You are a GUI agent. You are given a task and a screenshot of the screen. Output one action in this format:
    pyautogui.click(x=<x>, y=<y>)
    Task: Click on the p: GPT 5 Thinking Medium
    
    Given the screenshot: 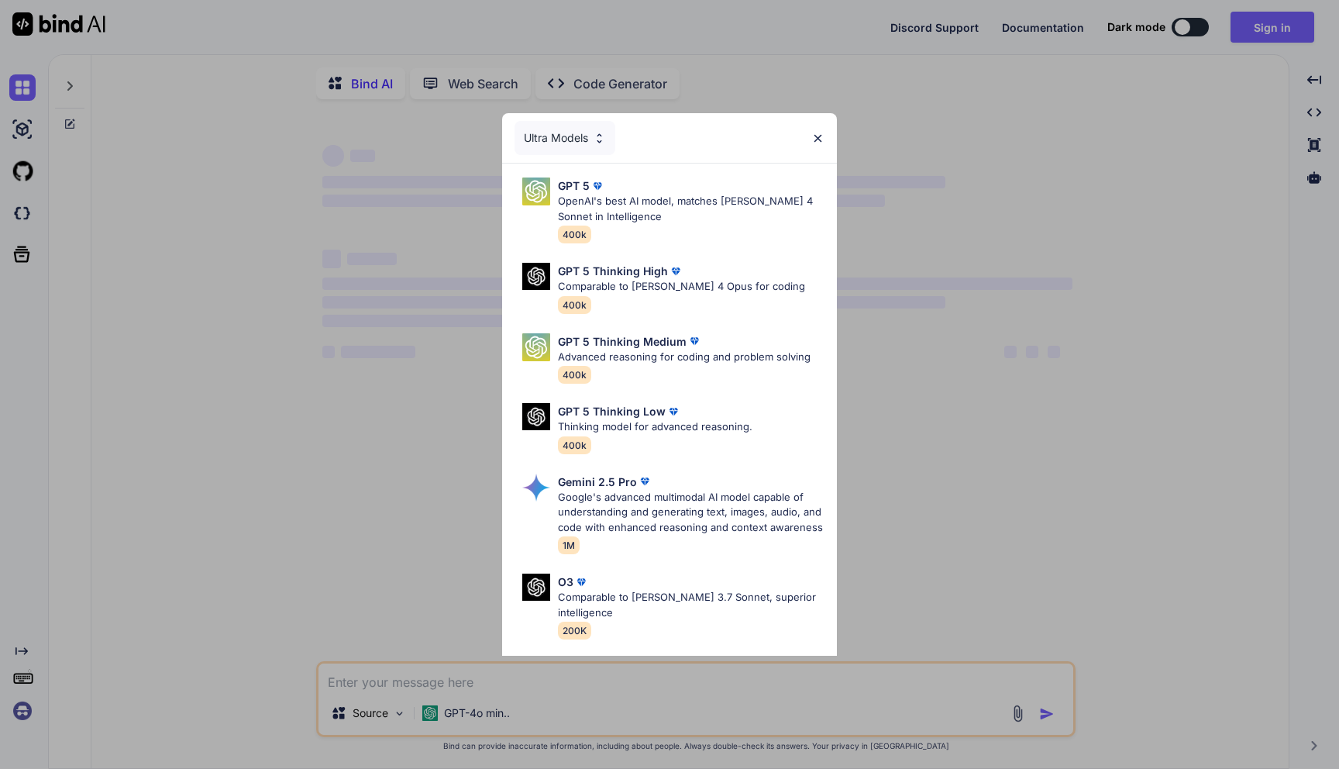 What is the action you would take?
    pyautogui.click(x=622, y=341)
    